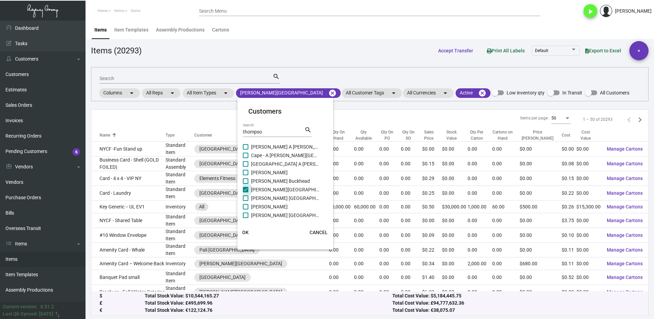 This screenshot has width=654, height=319. I want to click on button: CANCEL, so click(318, 232).